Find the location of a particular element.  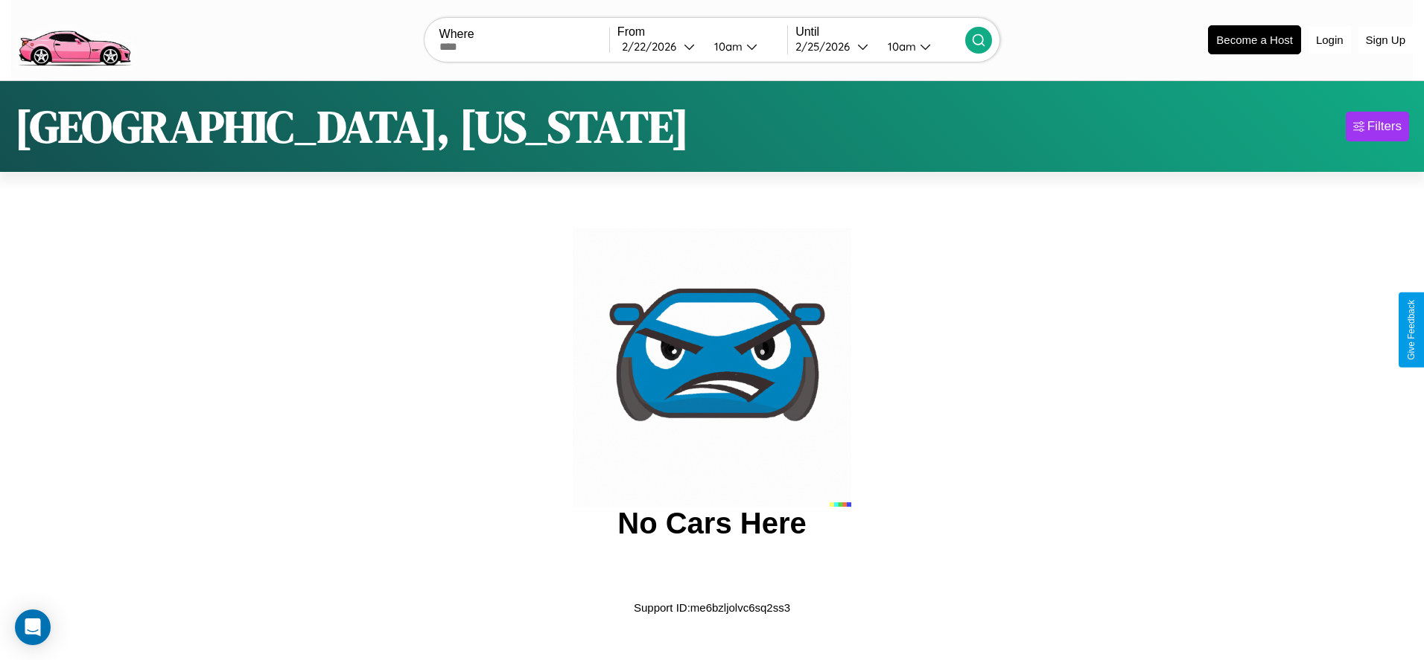

button: 2/22/2026 is located at coordinates (660, 46).